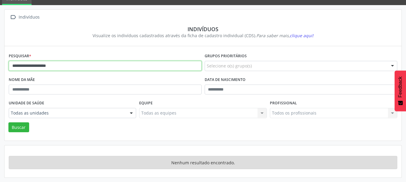 The width and height of the screenshot is (406, 182). What do you see at coordinates (283, 103) in the screenshot?
I see `label: Profissional` at bounding box center [283, 103].